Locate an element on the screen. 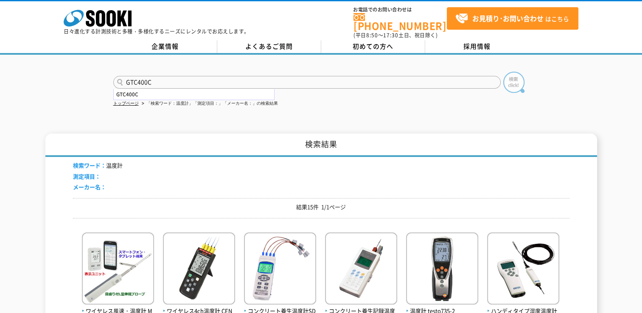  input: 商品名、型式、NETIS番号を入力してください is located at coordinates (307, 82).